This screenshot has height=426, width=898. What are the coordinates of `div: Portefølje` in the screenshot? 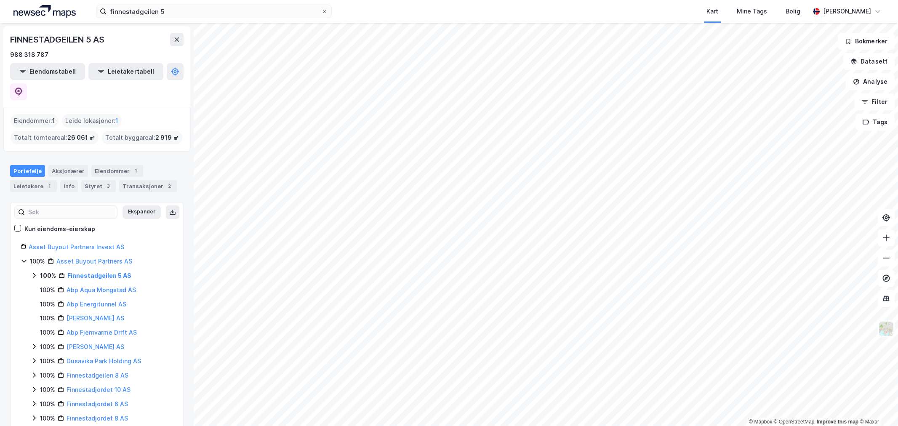 It's located at (27, 171).